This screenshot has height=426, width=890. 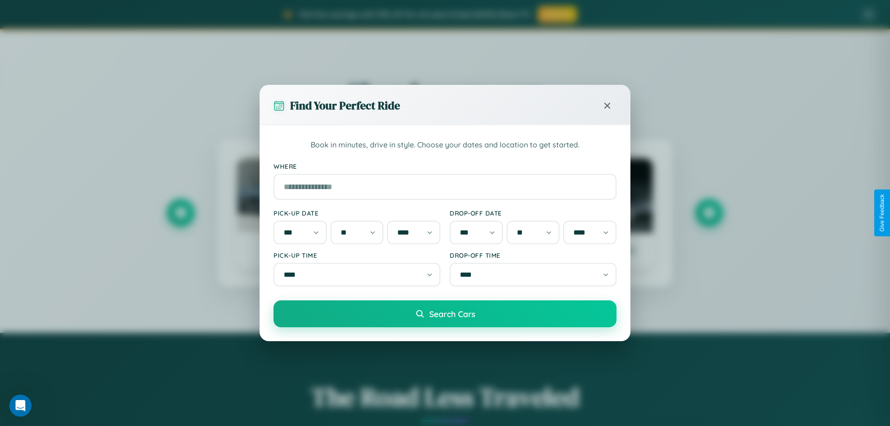 What do you see at coordinates (452, 314) in the screenshot?
I see `span: Search Cars` at bounding box center [452, 314].